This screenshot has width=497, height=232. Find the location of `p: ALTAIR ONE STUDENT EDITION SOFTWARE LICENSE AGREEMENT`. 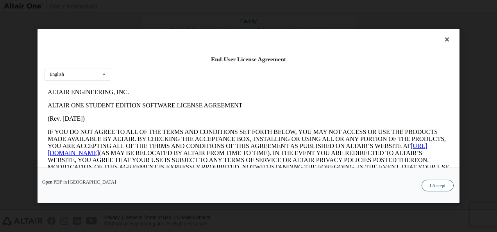

p: ALTAIR ONE STUDENT EDITION SOFTWARE LICENSE AGREEMENT is located at coordinates (204, 20).